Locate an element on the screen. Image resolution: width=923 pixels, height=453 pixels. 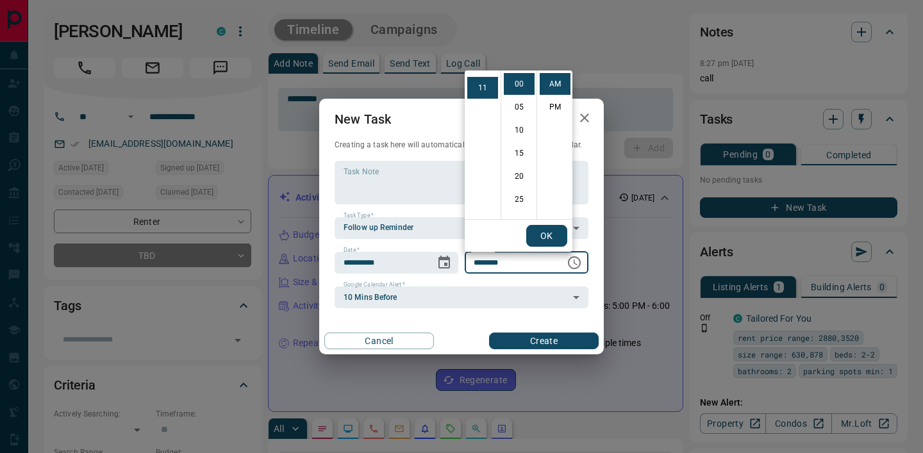
label: Date is located at coordinates (351, 250).